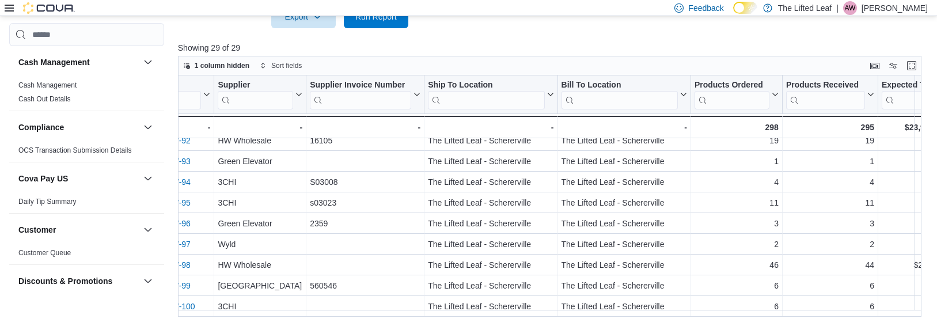 Image resolution: width=937 pixels, height=326 pixels. What do you see at coordinates (148, 179) in the screenshot?
I see `button: Cova Pay US` at bounding box center [148, 179].